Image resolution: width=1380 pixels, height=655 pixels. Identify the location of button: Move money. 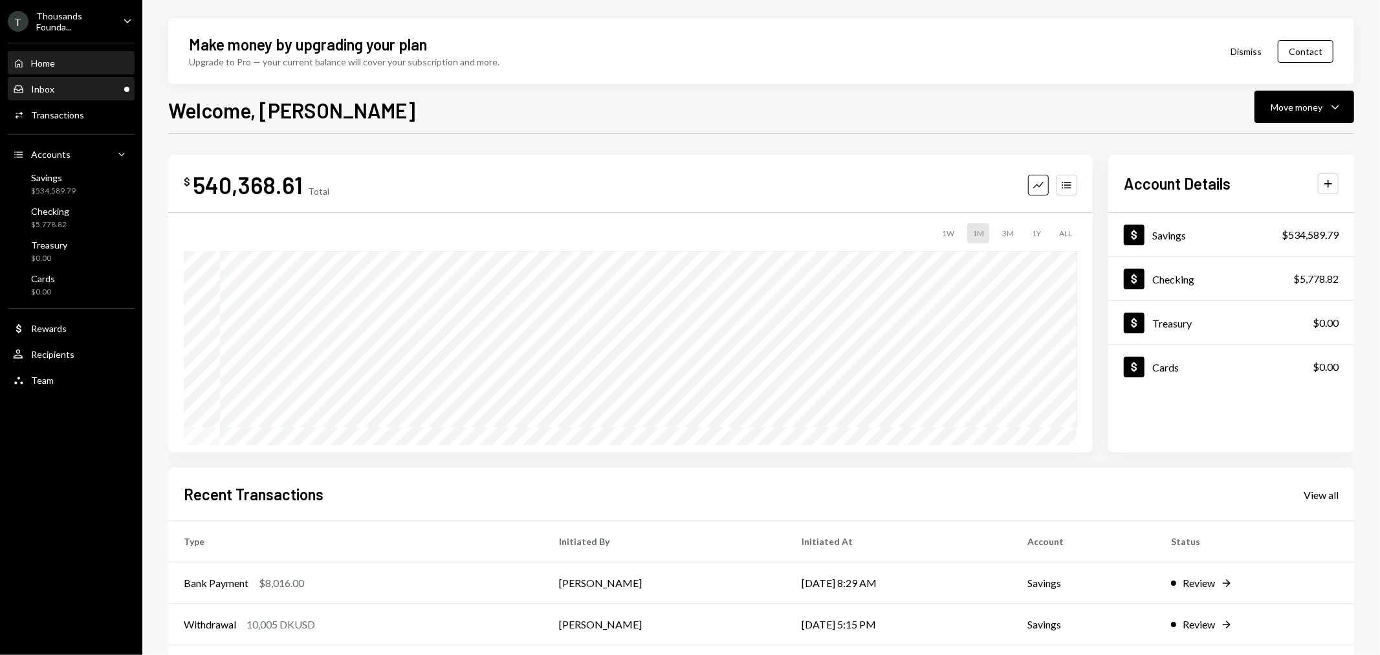
(1304, 107).